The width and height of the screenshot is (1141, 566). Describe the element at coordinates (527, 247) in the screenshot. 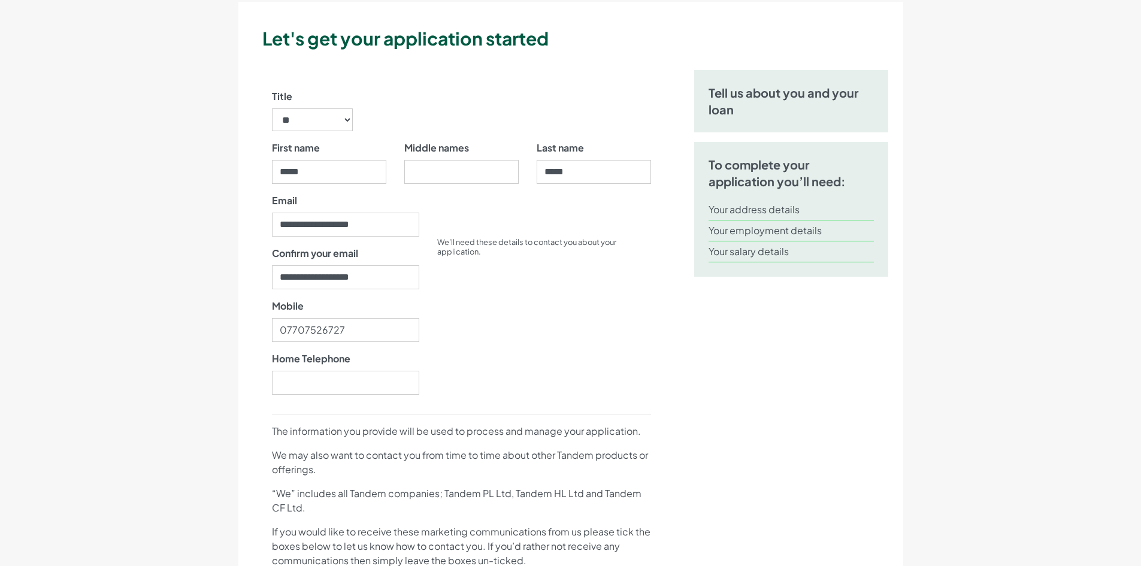

I see `small: We’ll need these details to contact you about your application.` at that location.